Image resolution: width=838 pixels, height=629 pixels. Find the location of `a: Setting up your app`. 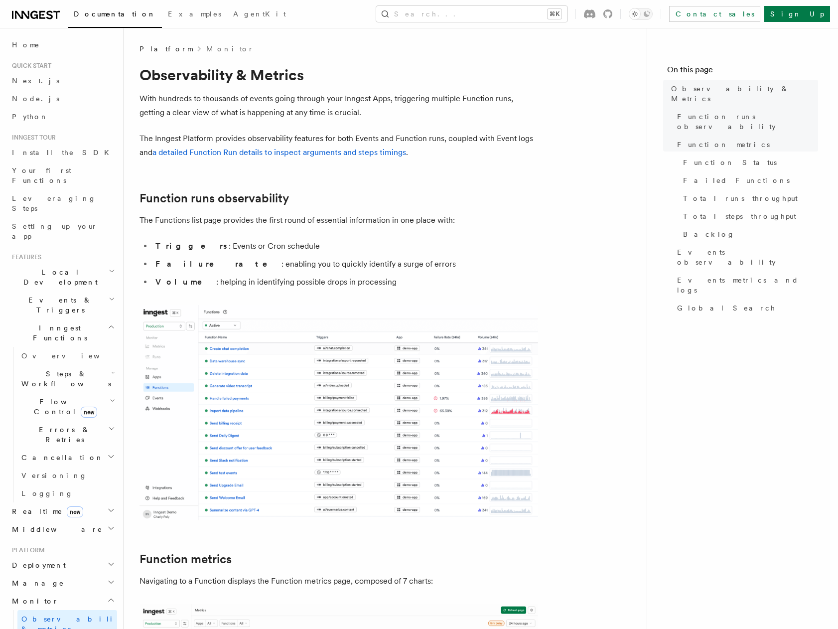

a: Setting up your app is located at coordinates (62, 231).